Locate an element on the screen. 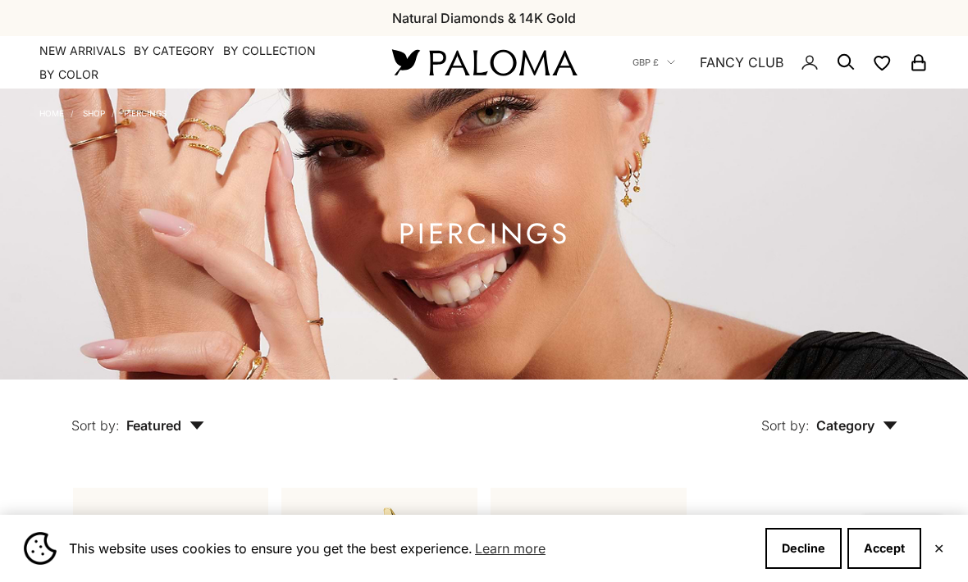  button: Decline is located at coordinates (803, 549).